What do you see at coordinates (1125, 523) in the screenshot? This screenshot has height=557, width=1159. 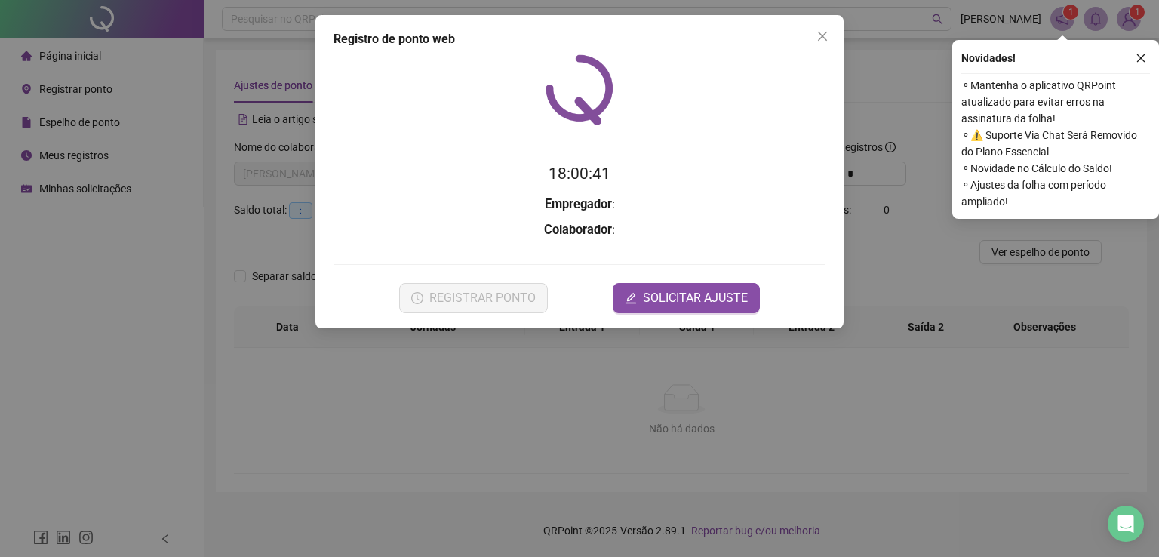 I see `div: Open Intercom Messenger` at bounding box center [1125, 523].